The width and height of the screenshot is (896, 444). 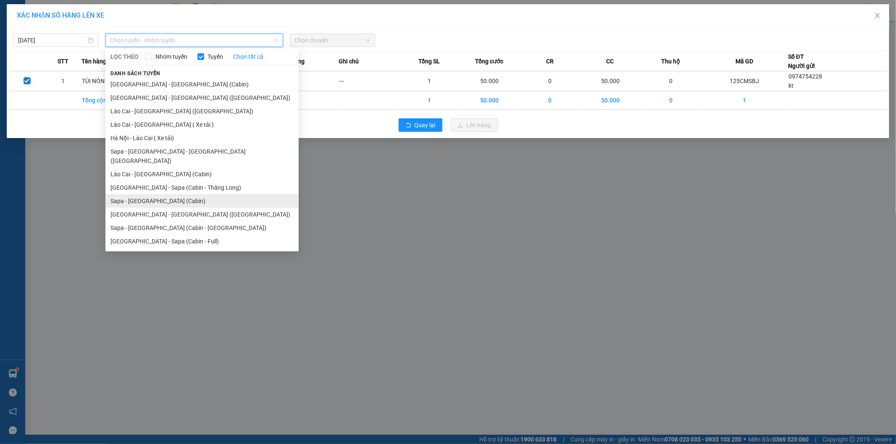 I want to click on span: Chọn tuyến - nhóm tuyến, so click(x=194, y=40).